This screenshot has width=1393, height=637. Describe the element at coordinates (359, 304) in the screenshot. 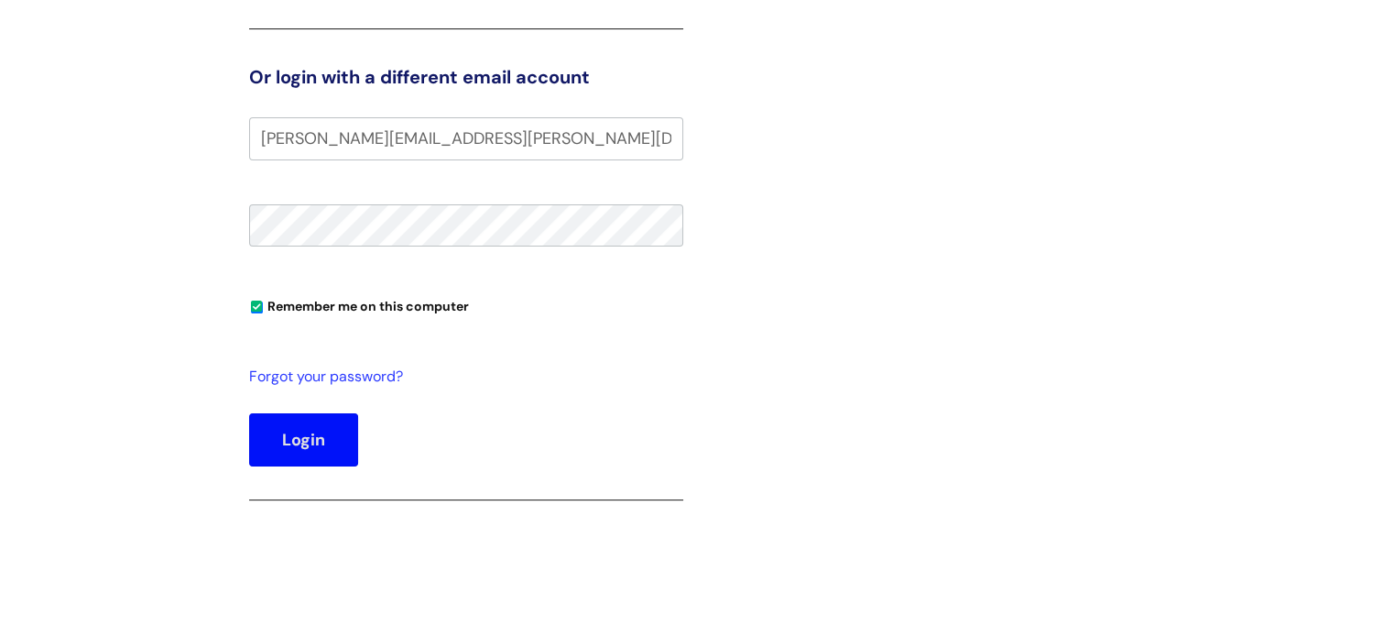

I see `label: Remember me on this computer` at that location.